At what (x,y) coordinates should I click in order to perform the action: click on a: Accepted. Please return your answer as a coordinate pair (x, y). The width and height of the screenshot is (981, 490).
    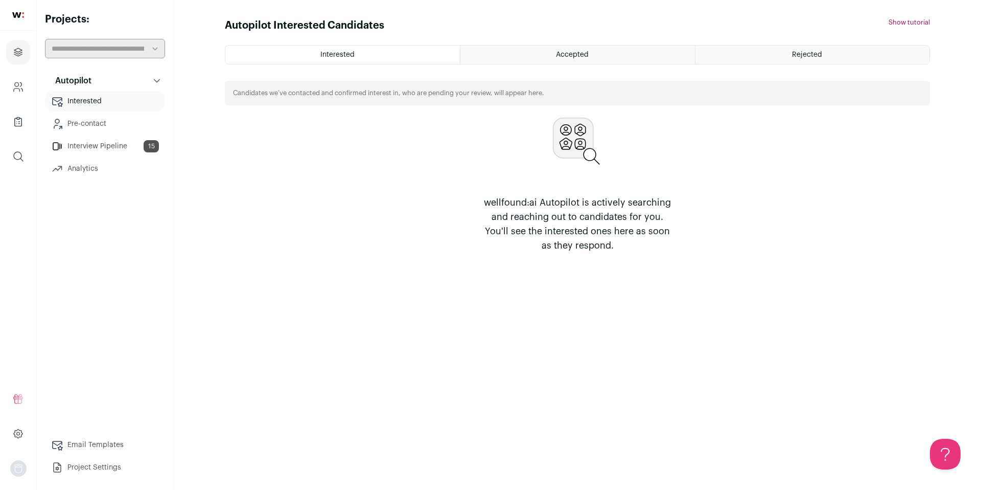
    Looking at the image, I should click on (578, 55).